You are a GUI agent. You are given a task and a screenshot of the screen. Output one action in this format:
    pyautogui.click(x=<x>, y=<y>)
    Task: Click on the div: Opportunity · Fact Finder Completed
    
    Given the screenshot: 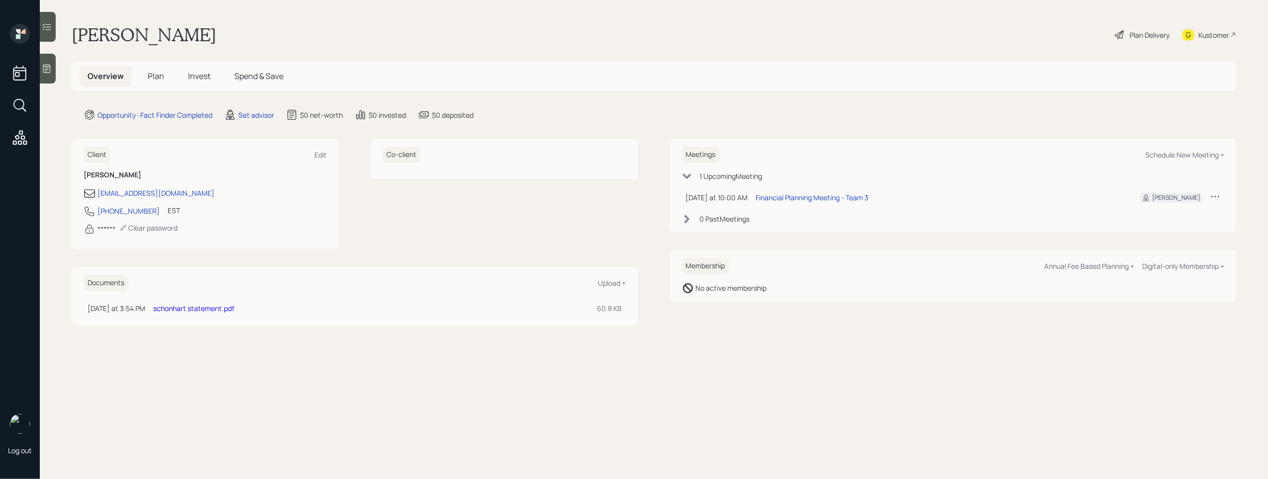 What is the action you would take?
    pyautogui.click(x=155, y=115)
    